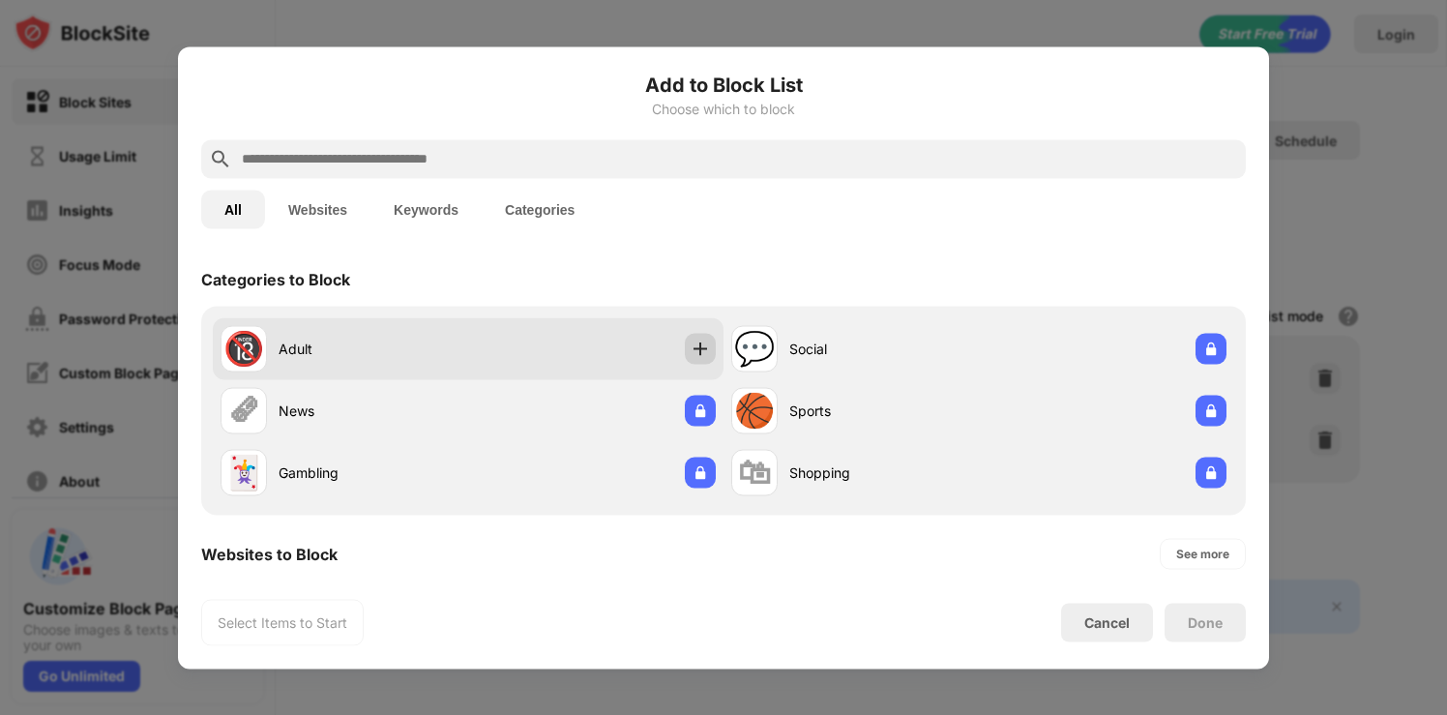 This screenshot has width=1447, height=715. I want to click on div: Social, so click(884, 348).